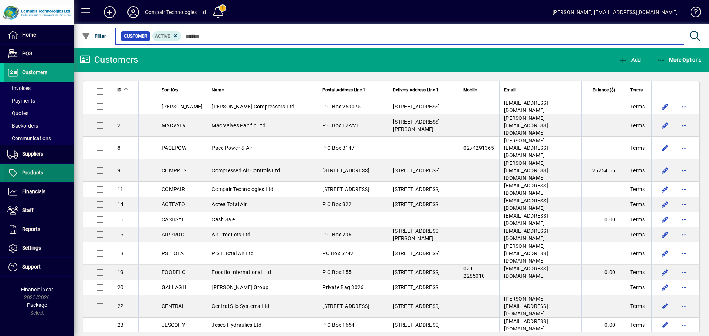  I want to click on span: Customer, so click(135, 36).